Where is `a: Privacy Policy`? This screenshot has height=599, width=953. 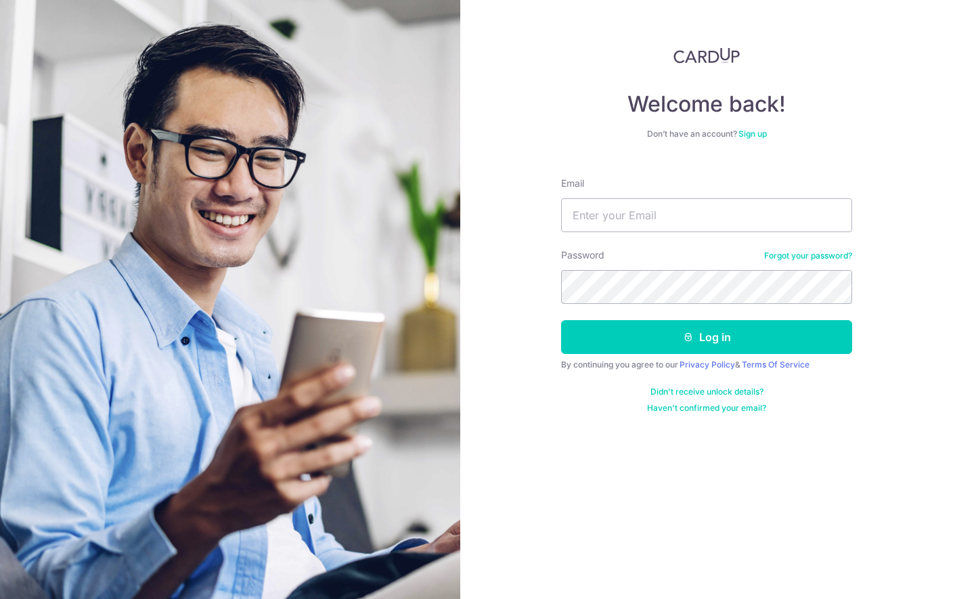
a: Privacy Policy is located at coordinates (707, 364).